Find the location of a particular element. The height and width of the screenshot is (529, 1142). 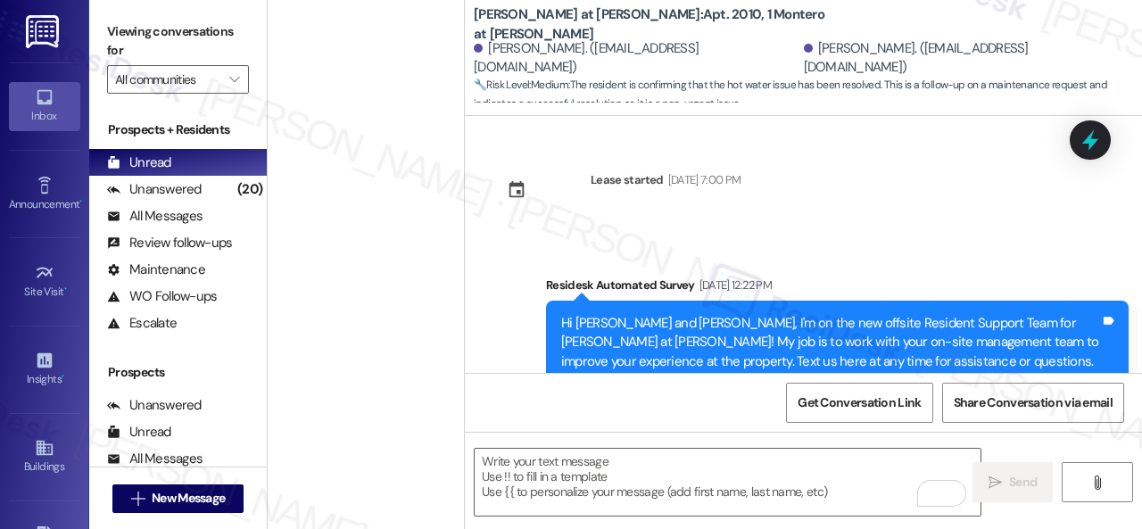

a: Insights • is located at coordinates (45, 369).